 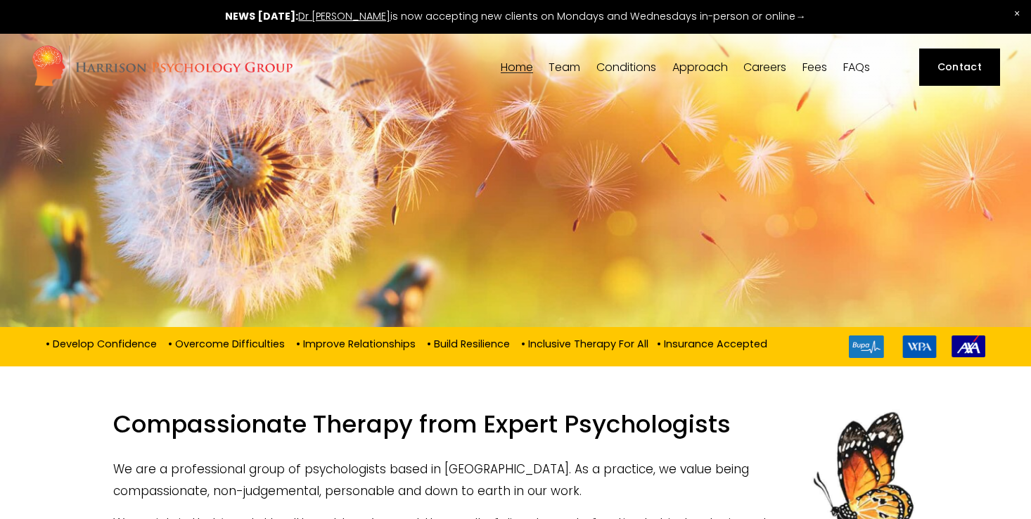 I want to click on h1: Compassionate Therapy from Expert Psychologists, so click(x=516, y=428).